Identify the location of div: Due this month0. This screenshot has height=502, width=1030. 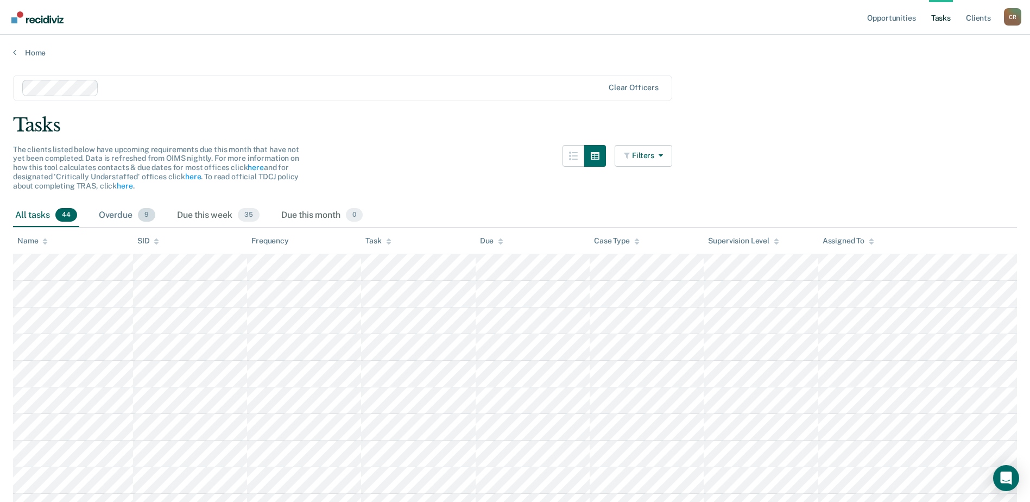
(322, 216).